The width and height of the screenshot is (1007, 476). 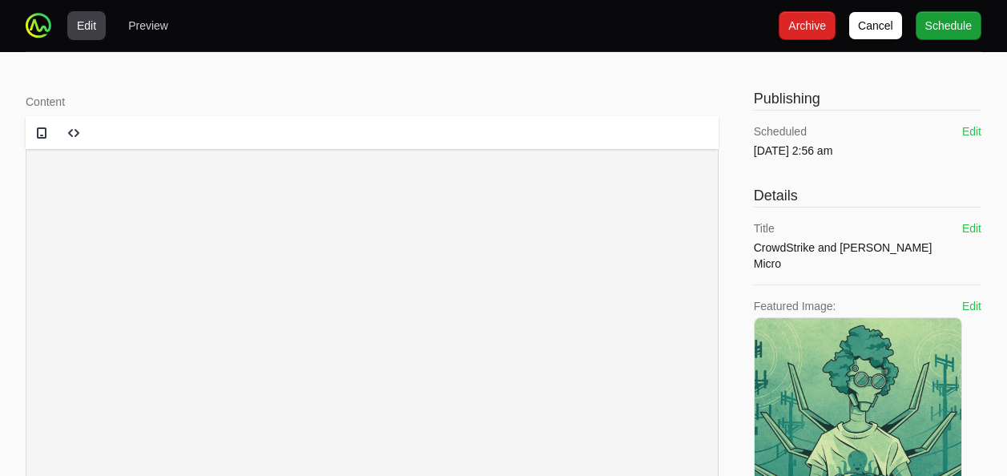 What do you see at coordinates (867, 99) in the screenshot?
I see `h1: Publishing` at bounding box center [867, 99].